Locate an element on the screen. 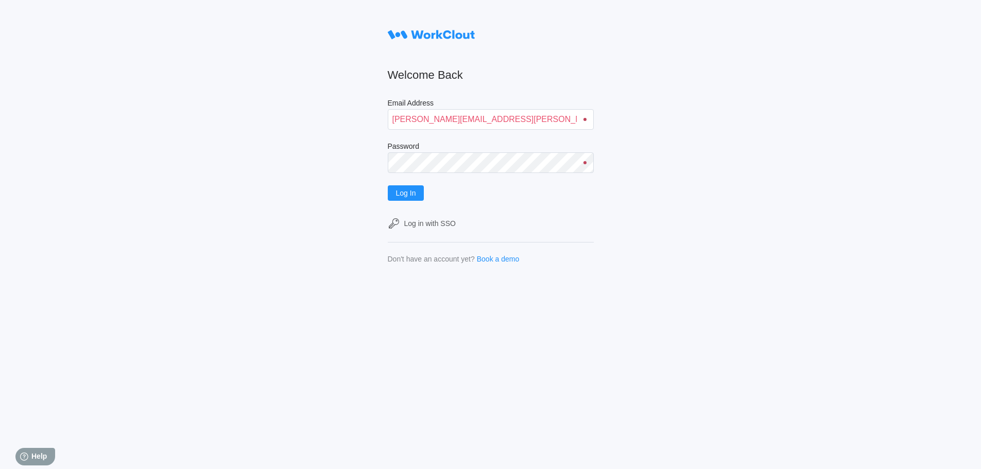  input: Enter your email is located at coordinates (491, 120).